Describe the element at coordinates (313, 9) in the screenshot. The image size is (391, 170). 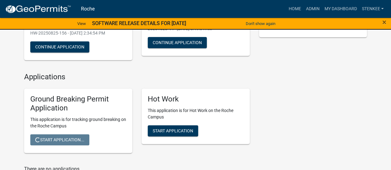
I see `a: Admin` at that location.